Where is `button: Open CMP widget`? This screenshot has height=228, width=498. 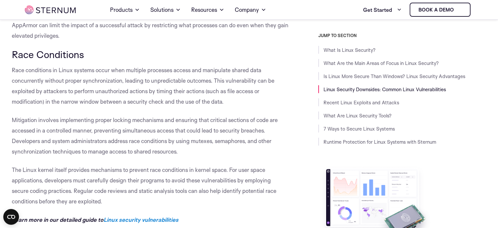 button: Open CMP widget is located at coordinates (11, 216).